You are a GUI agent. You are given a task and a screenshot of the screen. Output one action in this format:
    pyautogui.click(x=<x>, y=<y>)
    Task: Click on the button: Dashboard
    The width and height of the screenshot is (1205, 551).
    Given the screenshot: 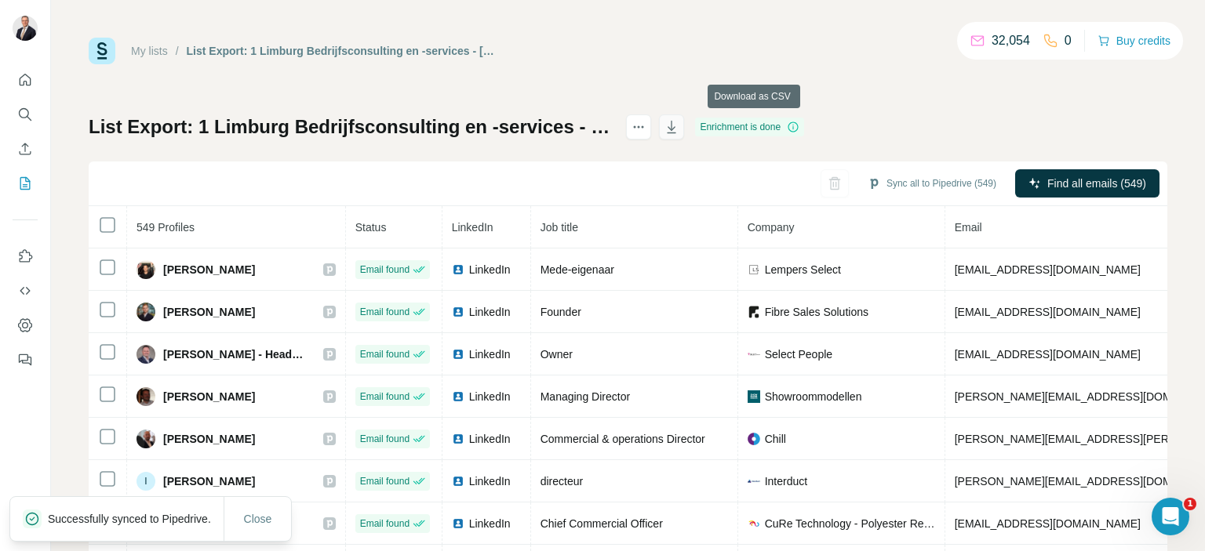 What is the action you would take?
    pyautogui.click(x=25, y=325)
    